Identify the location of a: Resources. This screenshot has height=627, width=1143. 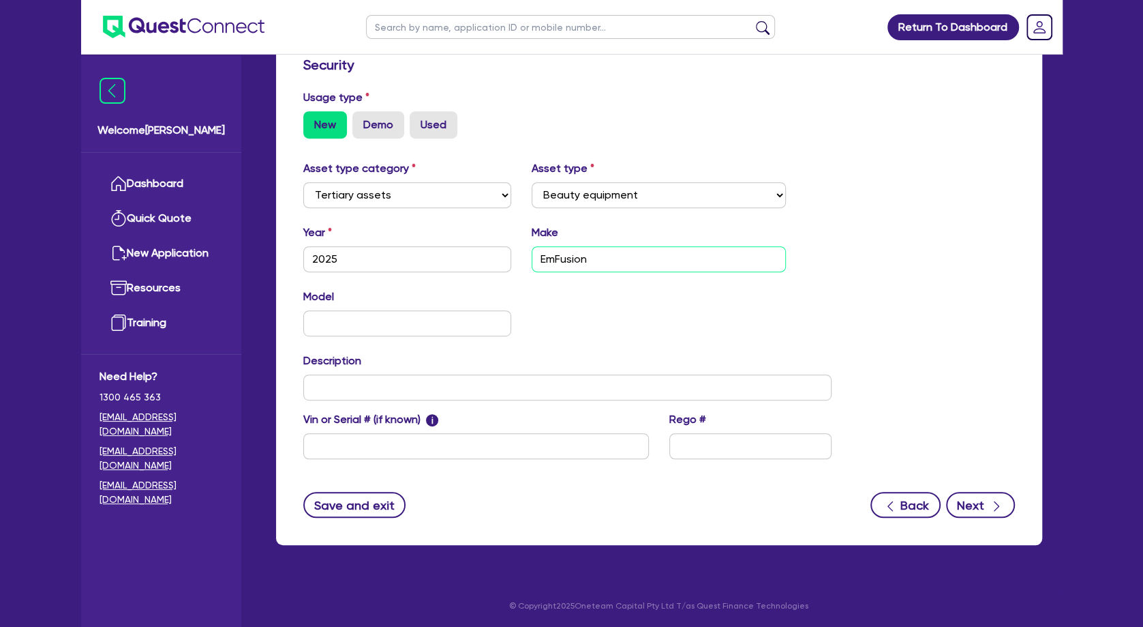
(161, 288).